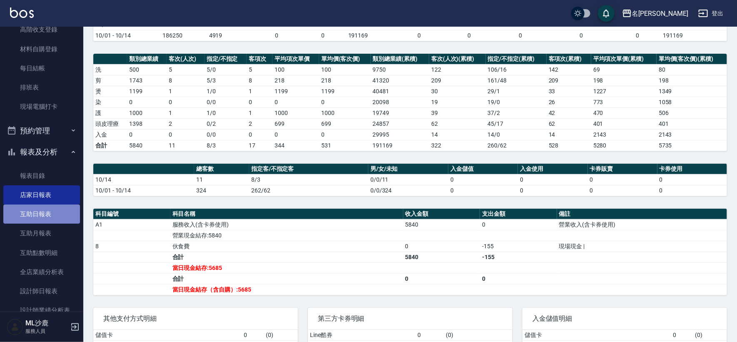  I want to click on td: 218, so click(296, 80).